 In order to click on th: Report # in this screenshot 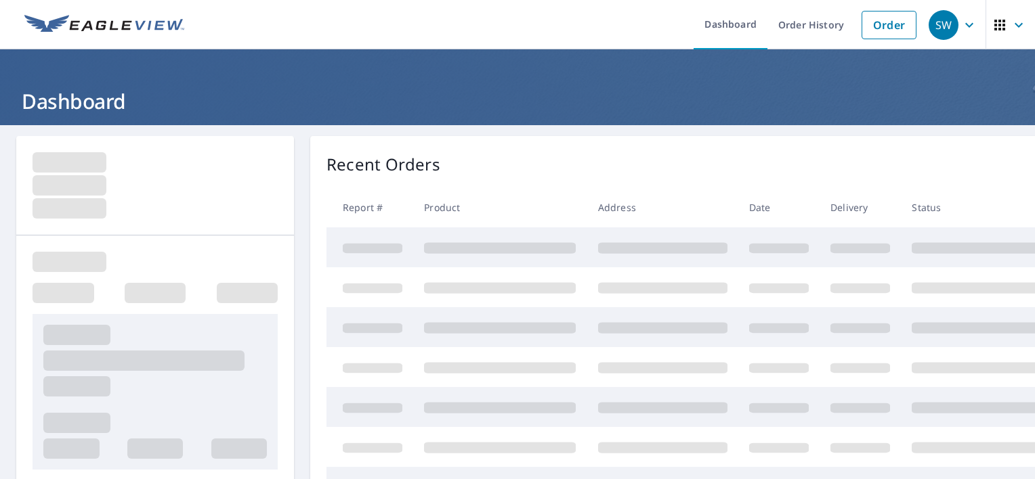, I will do `click(370, 207)`.